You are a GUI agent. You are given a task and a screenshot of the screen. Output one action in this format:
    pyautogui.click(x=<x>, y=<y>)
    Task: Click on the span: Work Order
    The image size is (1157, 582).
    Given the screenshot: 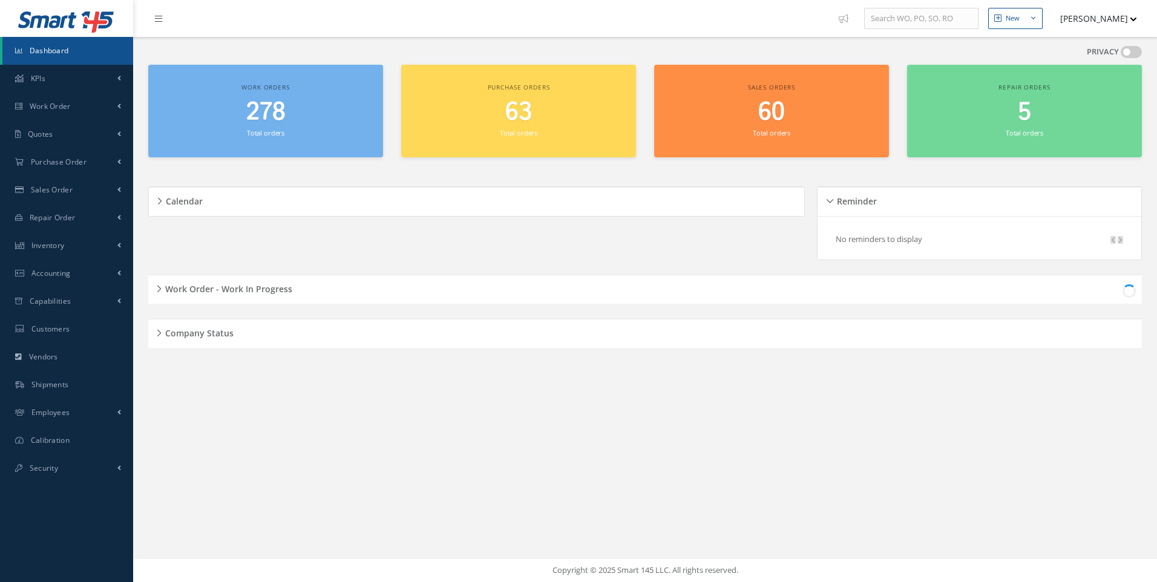 What is the action you would take?
    pyautogui.click(x=50, y=106)
    